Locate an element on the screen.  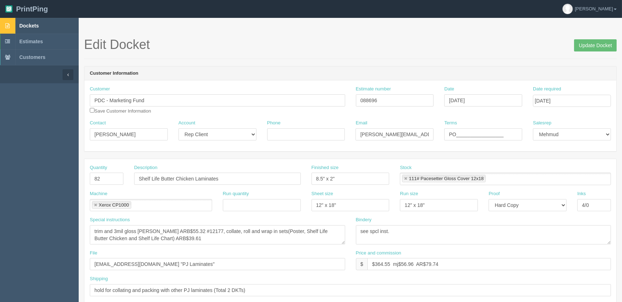
label: Price and commission is located at coordinates (379, 253).